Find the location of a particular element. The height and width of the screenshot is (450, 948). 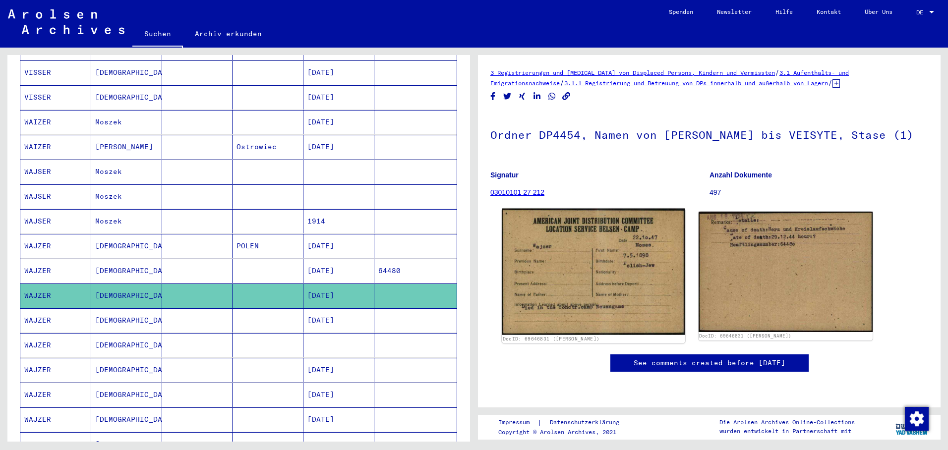

button: Share on Facebook is located at coordinates (493, 96).